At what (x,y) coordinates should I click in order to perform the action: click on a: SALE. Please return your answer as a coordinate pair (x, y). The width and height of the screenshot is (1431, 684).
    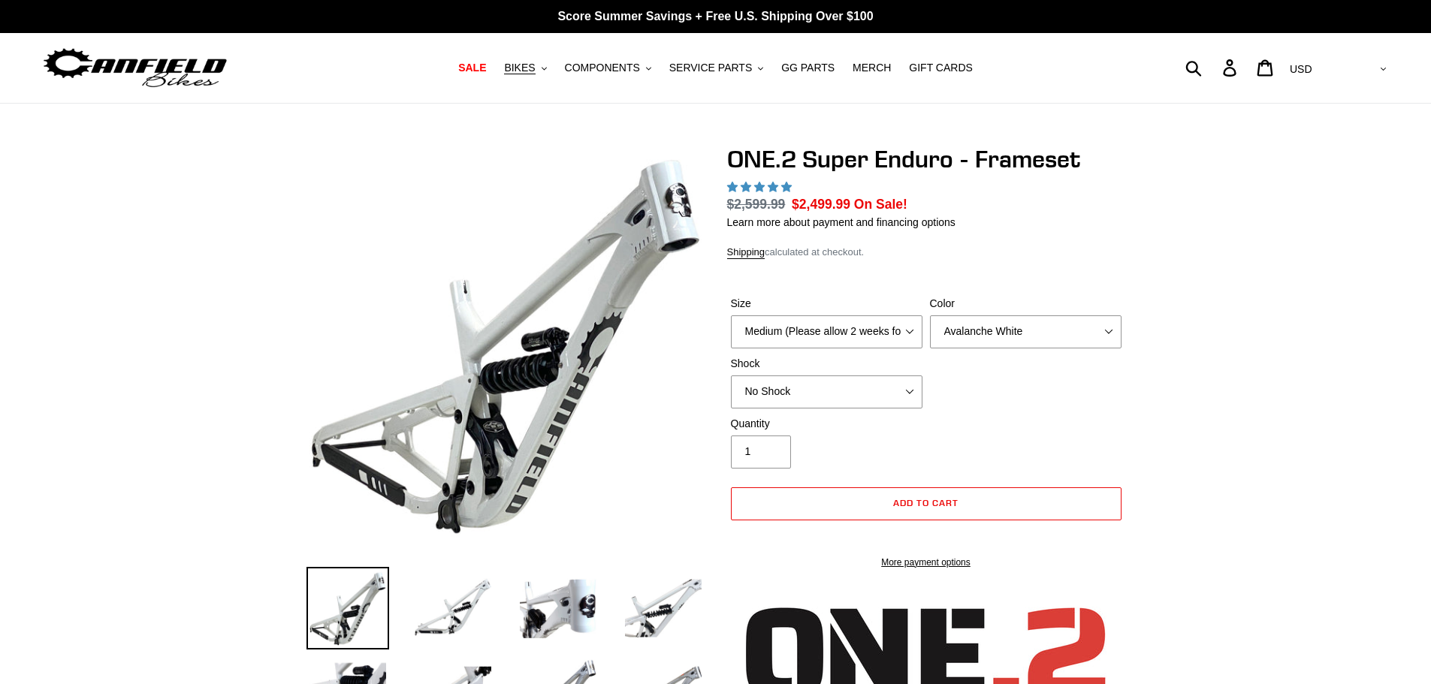
    Looking at the image, I should click on (472, 68).